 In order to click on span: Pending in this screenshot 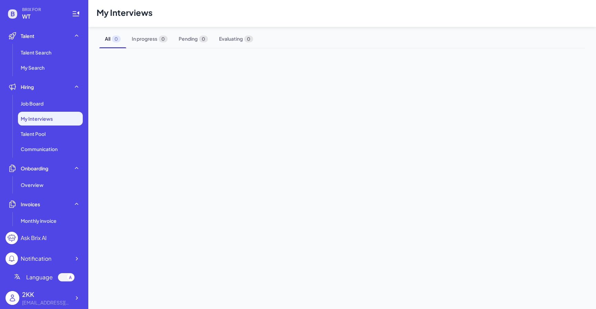, I will do `click(193, 39)`.